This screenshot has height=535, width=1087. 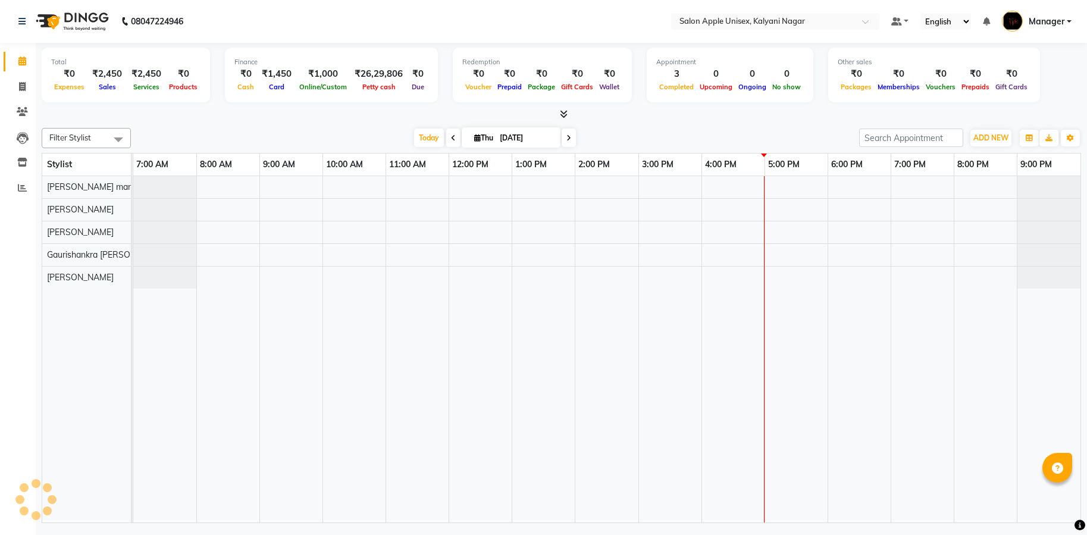 What do you see at coordinates (59, 164) in the screenshot?
I see `span: Stylist` at bounding box center [59, 164].